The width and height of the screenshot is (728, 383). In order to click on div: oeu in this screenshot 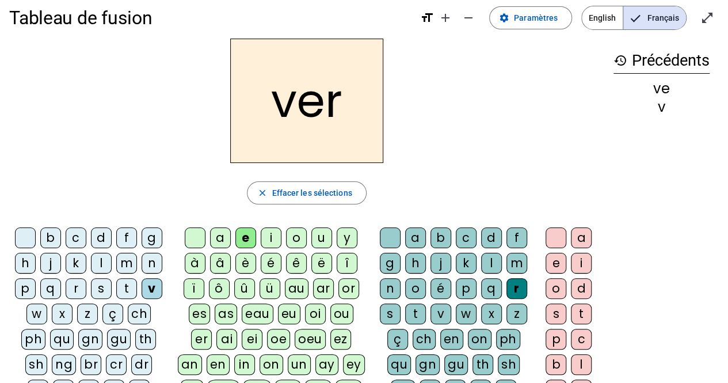, I will do `click(310, 339)`.